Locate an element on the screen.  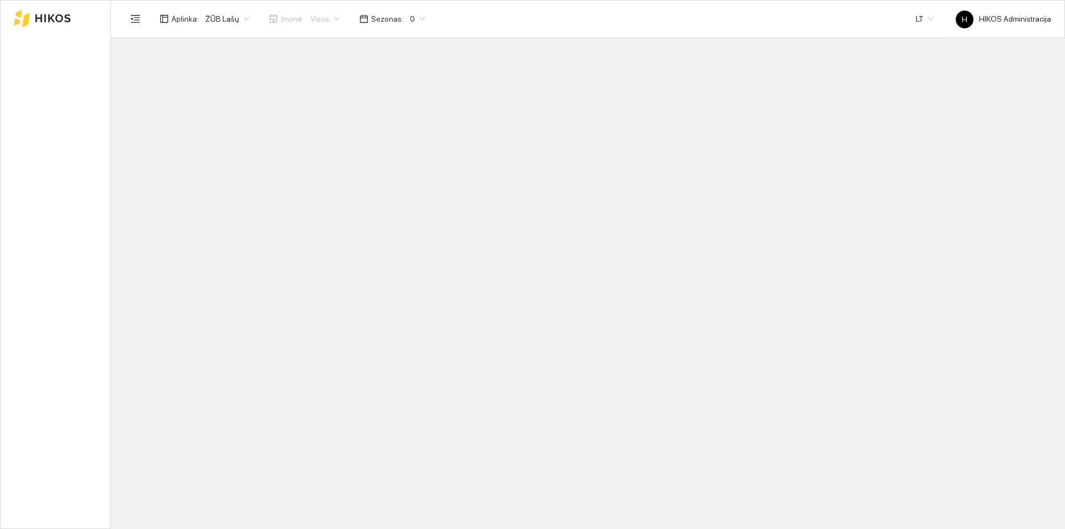
span: Visos is located at coordinates (325, 19).